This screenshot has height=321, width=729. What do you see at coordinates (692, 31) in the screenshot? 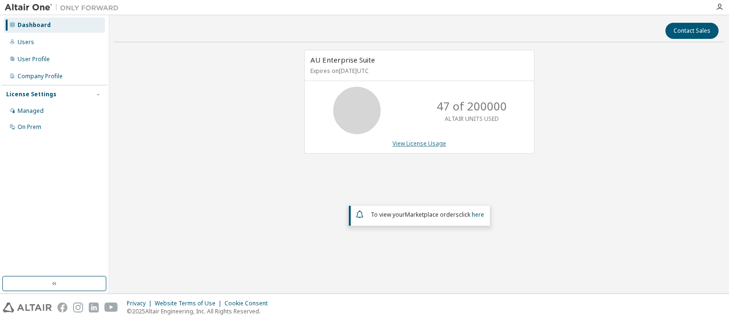
I see `button: Contact Sales` at bounding box center [692, 31].